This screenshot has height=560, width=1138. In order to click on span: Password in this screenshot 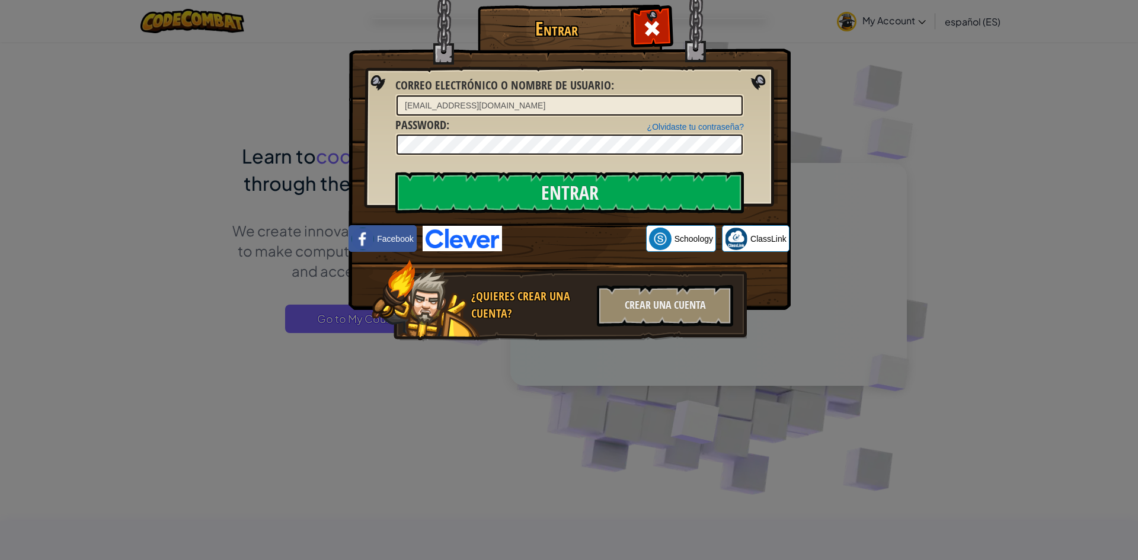, I will do `click(421, 124)`.